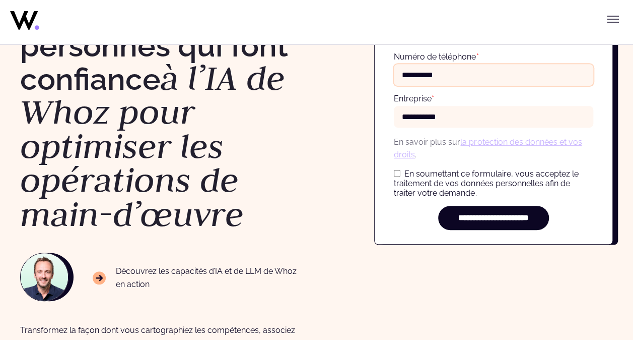 Image resolution: width=633 pixels, height=340 pixels. I want to click on p: En savoir plus sur ., so click(494, 148).